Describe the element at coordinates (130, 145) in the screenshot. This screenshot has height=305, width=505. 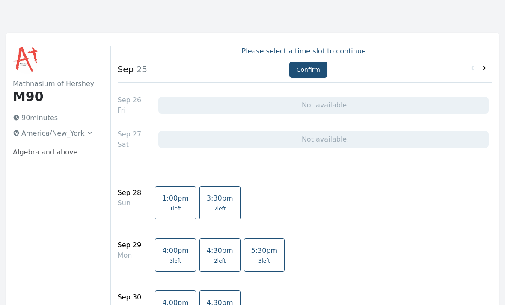
I see `div: Sat` at that location.